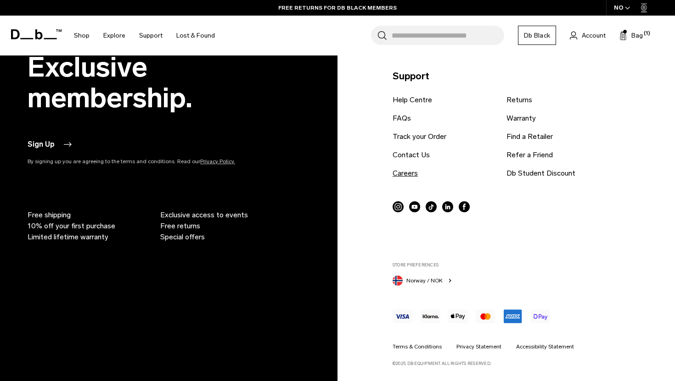 Image resolution: width=675 pixels, height=381 pixels. I want to click on p: By signing up you are agreeing to the terms and conditions. Read our, so click(151, 162).